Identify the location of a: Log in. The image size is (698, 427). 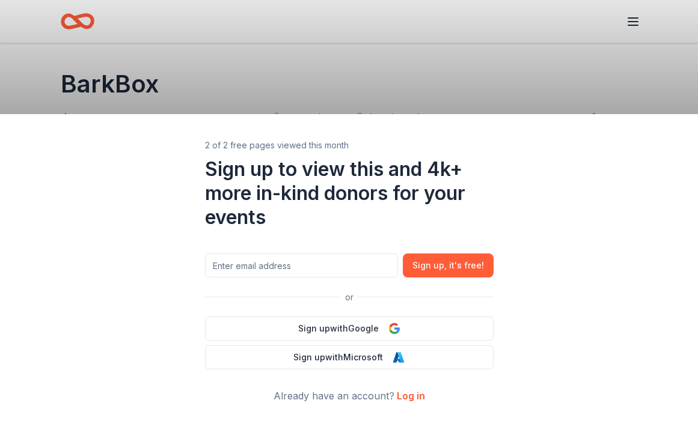
(411, 396).